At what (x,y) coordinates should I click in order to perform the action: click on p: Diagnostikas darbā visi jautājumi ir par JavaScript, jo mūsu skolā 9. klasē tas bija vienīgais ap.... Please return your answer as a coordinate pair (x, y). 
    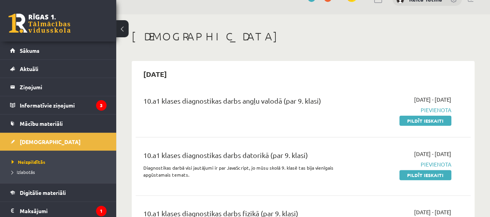
    Looking at the image, I should click on (244, 171).